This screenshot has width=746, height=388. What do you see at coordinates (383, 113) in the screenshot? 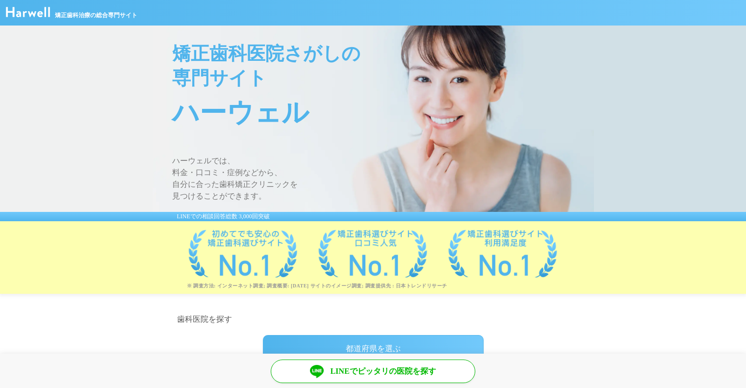
I see `span: ハーウェル` at bounding box center [383, 113].